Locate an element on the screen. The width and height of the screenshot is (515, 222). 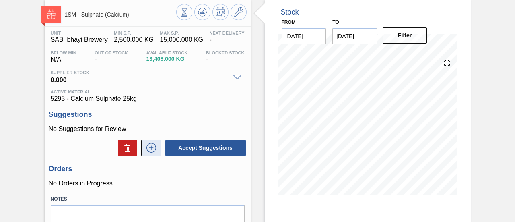
span: Supplier Stock is located at coordinates (140, 72).